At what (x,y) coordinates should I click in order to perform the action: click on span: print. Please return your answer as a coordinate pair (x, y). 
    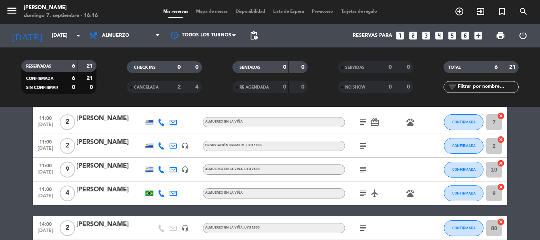
    Looking at the image, I should click on (501, 36).